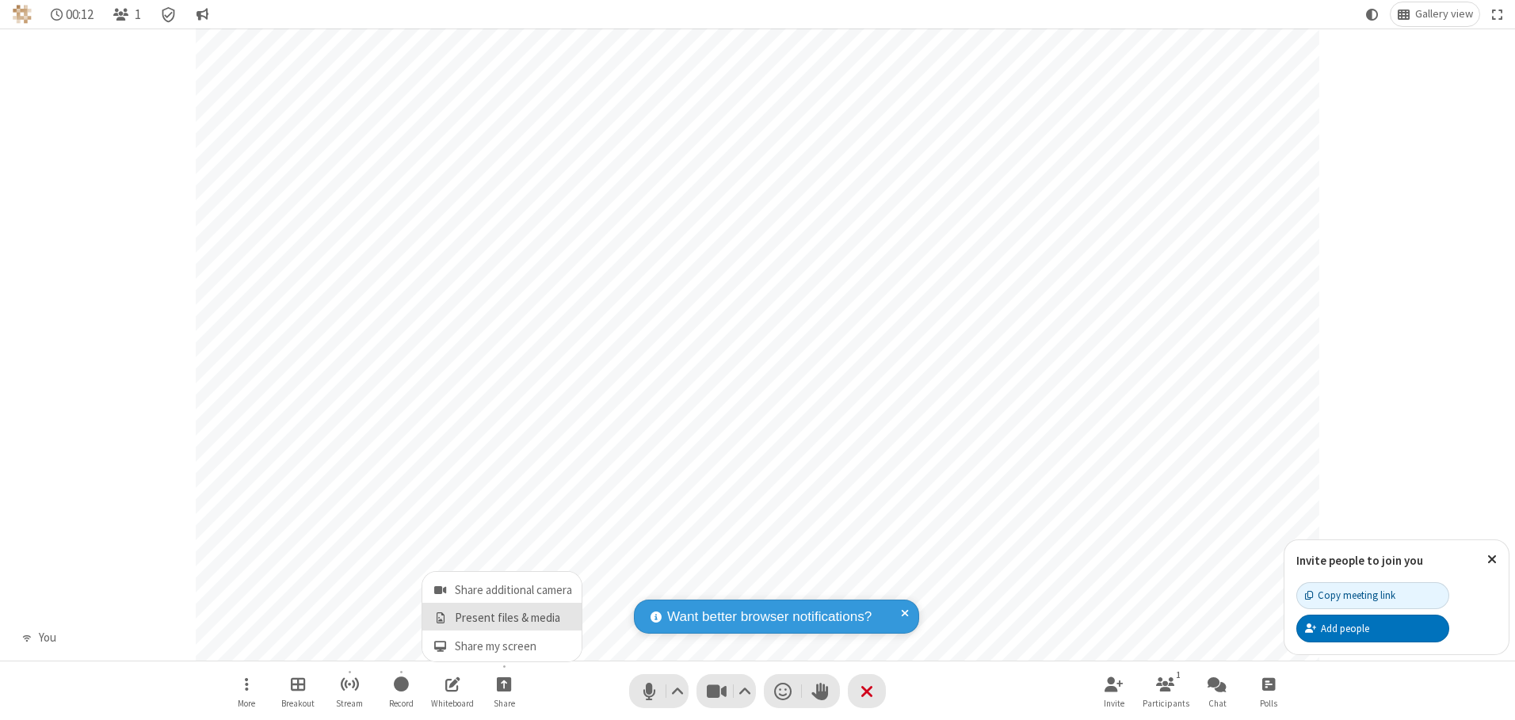  Describe the element at coordinates (513, 647) in the screenshot. I see `span: Share my screen` at that location.